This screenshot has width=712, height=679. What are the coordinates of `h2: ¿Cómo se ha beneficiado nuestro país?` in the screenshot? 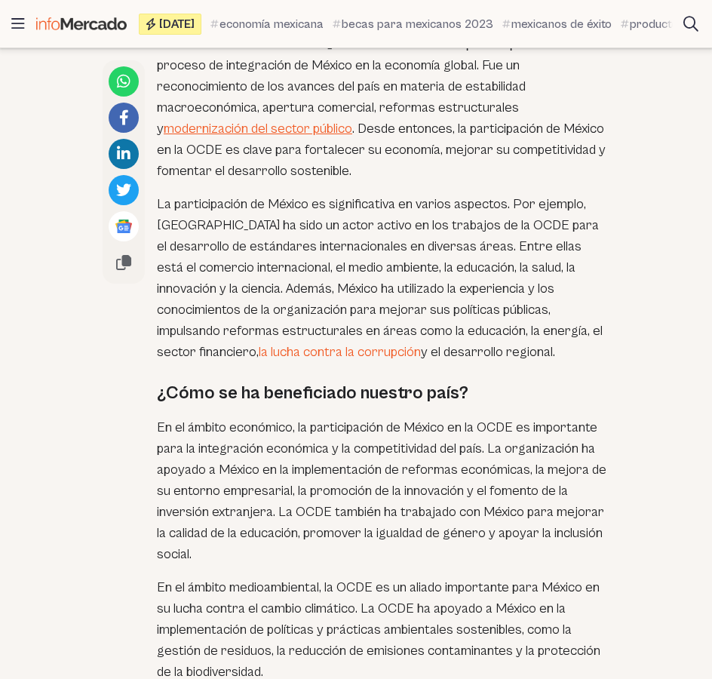 It's located at (383, 393).